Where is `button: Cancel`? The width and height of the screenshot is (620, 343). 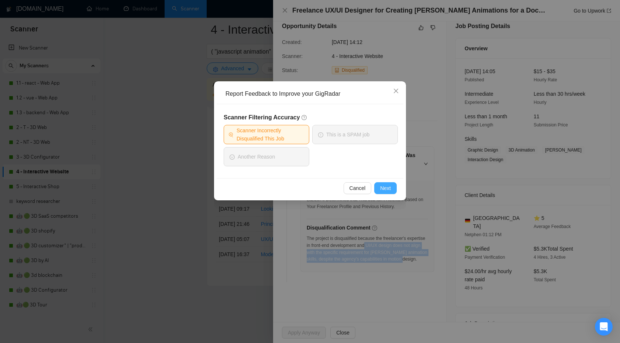
button: Cancel is located at coordinates (358, 188).